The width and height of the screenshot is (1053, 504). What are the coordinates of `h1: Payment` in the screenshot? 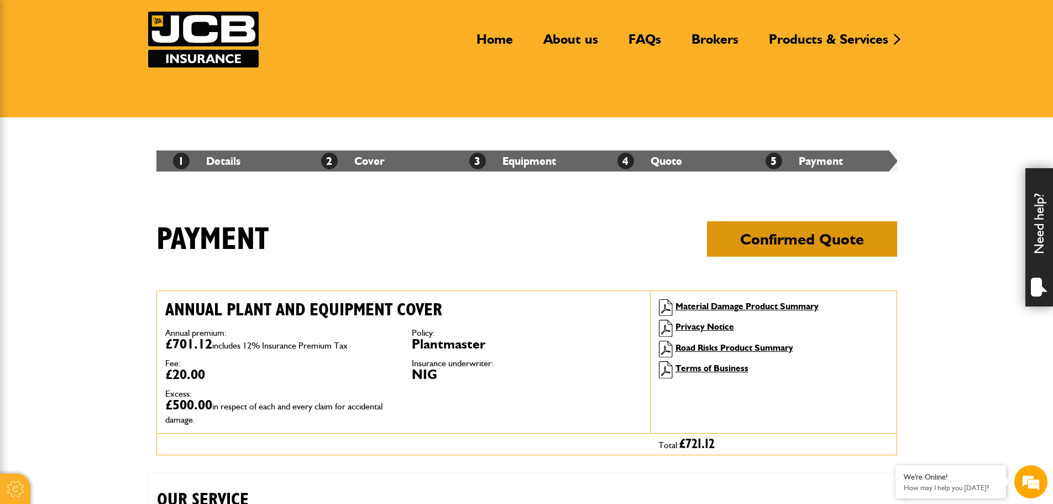 It's located at (527, 247).